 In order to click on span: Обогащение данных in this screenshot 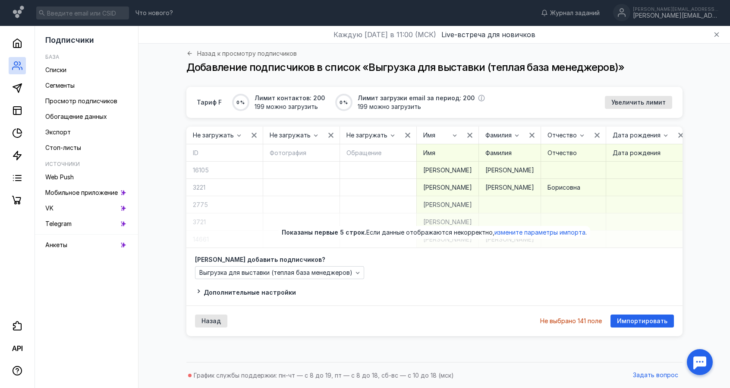, I will do `click(76, 116)`.